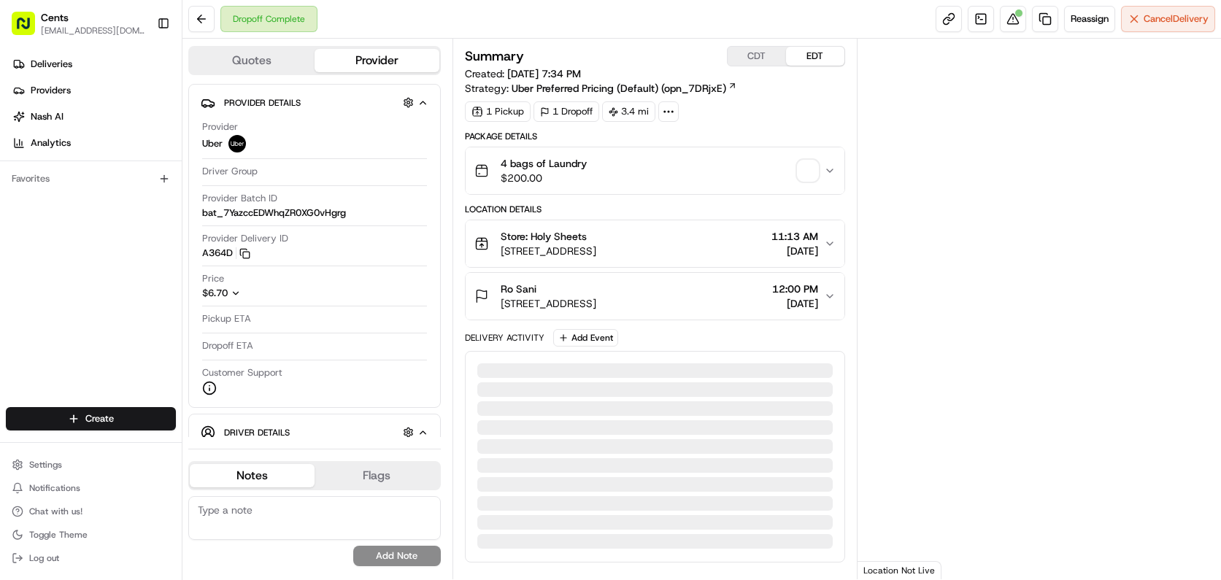 This screenshot has width=1221, height=580. What do you see at coordinates (655, 171) in the screenshot?
I see `button: 4 bags of Laundry$200.00` at bounding box center [655, 171].